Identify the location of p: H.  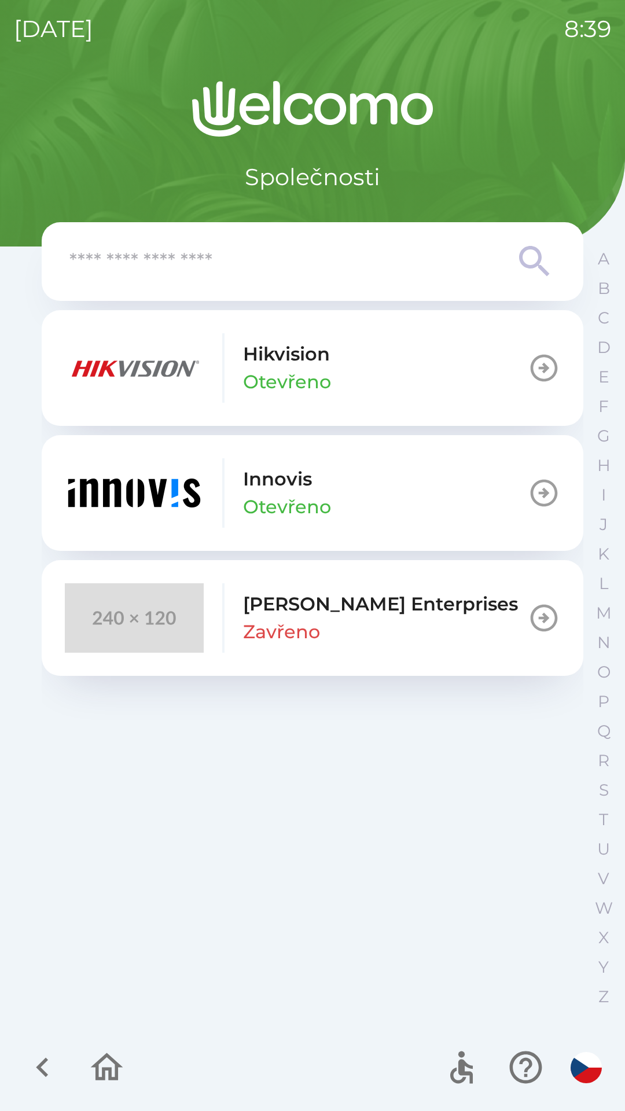
(604, 465).